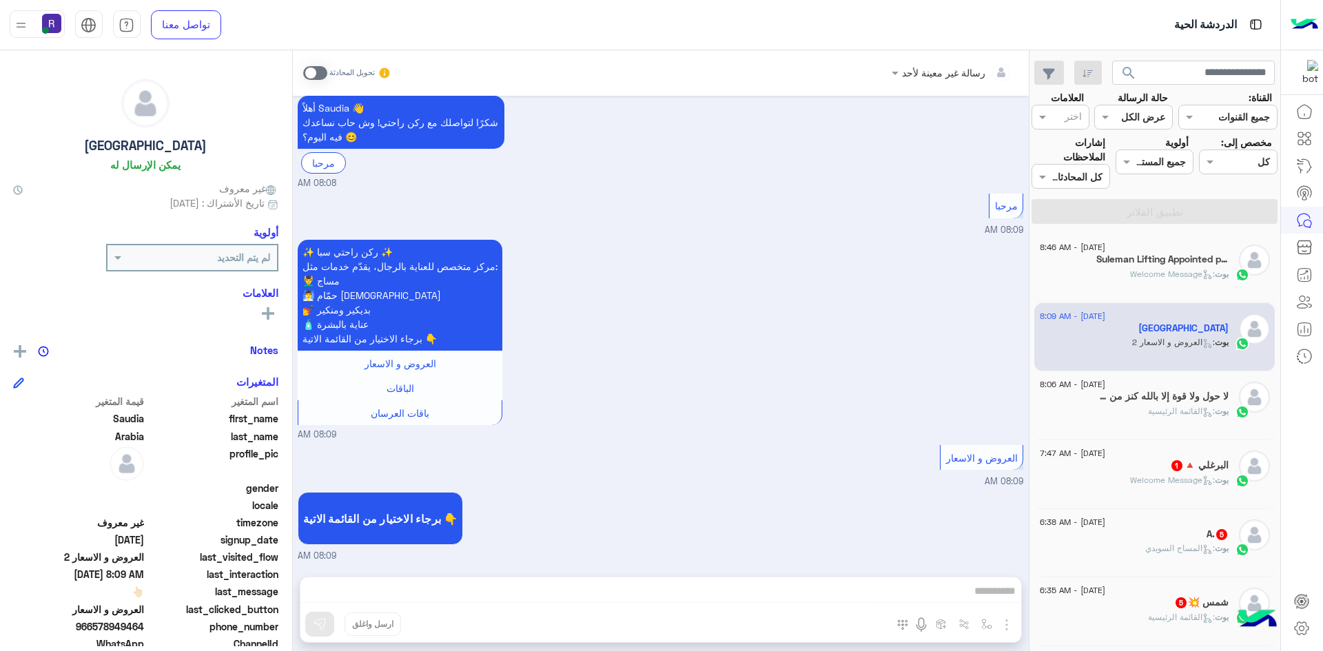 This screenshot has width=1323, height=651. I want to click on img: hulul-logo.png, so click(1258, 620).